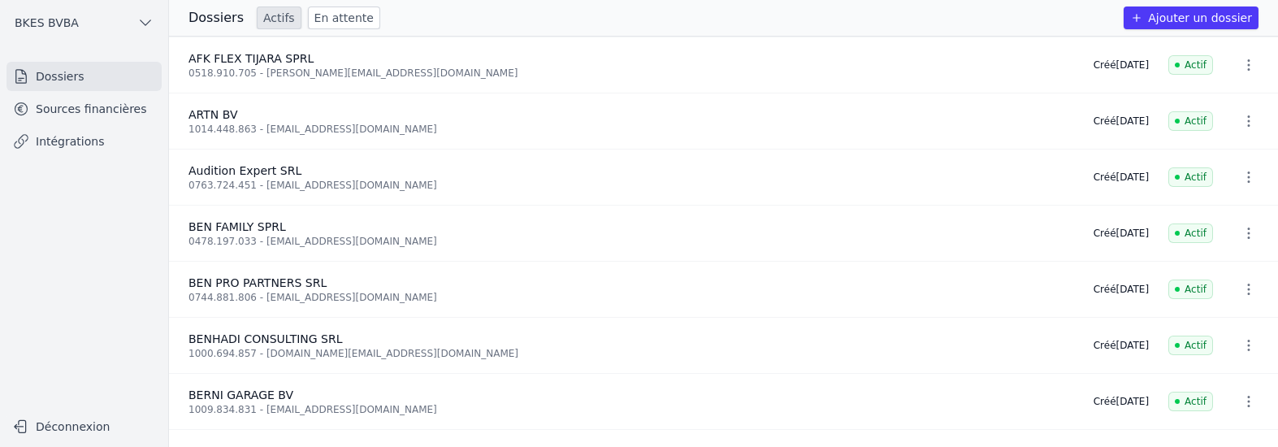 The height and width of the screenshot is (447, 1278). I want to click on a: En attente, so click(344, 18).